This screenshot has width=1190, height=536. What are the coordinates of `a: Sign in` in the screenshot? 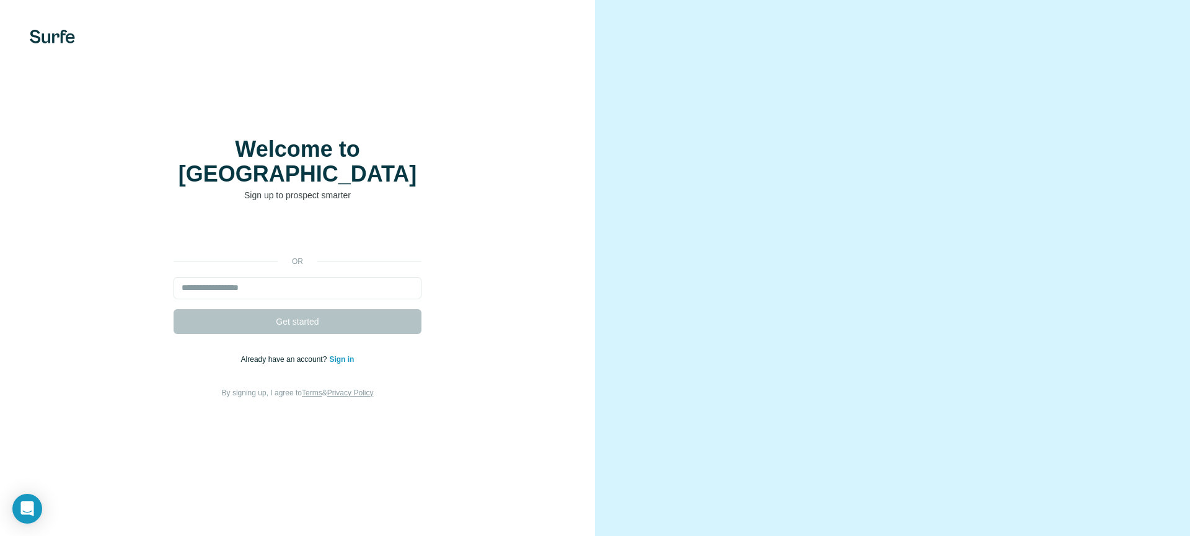 It's located at (342, 360).